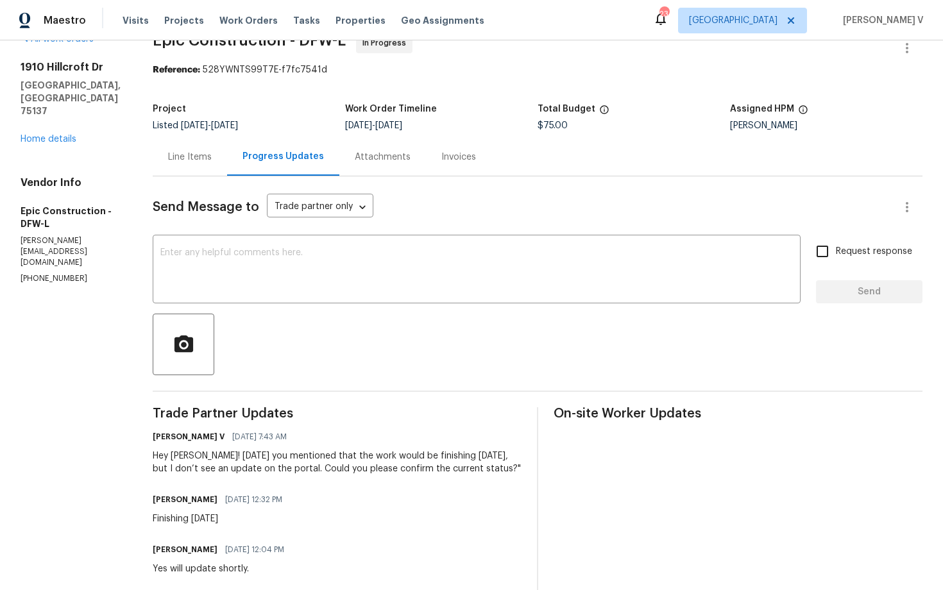 Image resolution: width=943 pixels, height=590 pixels. I want to click on span: On-site Worker Updates, so click(737, 414).